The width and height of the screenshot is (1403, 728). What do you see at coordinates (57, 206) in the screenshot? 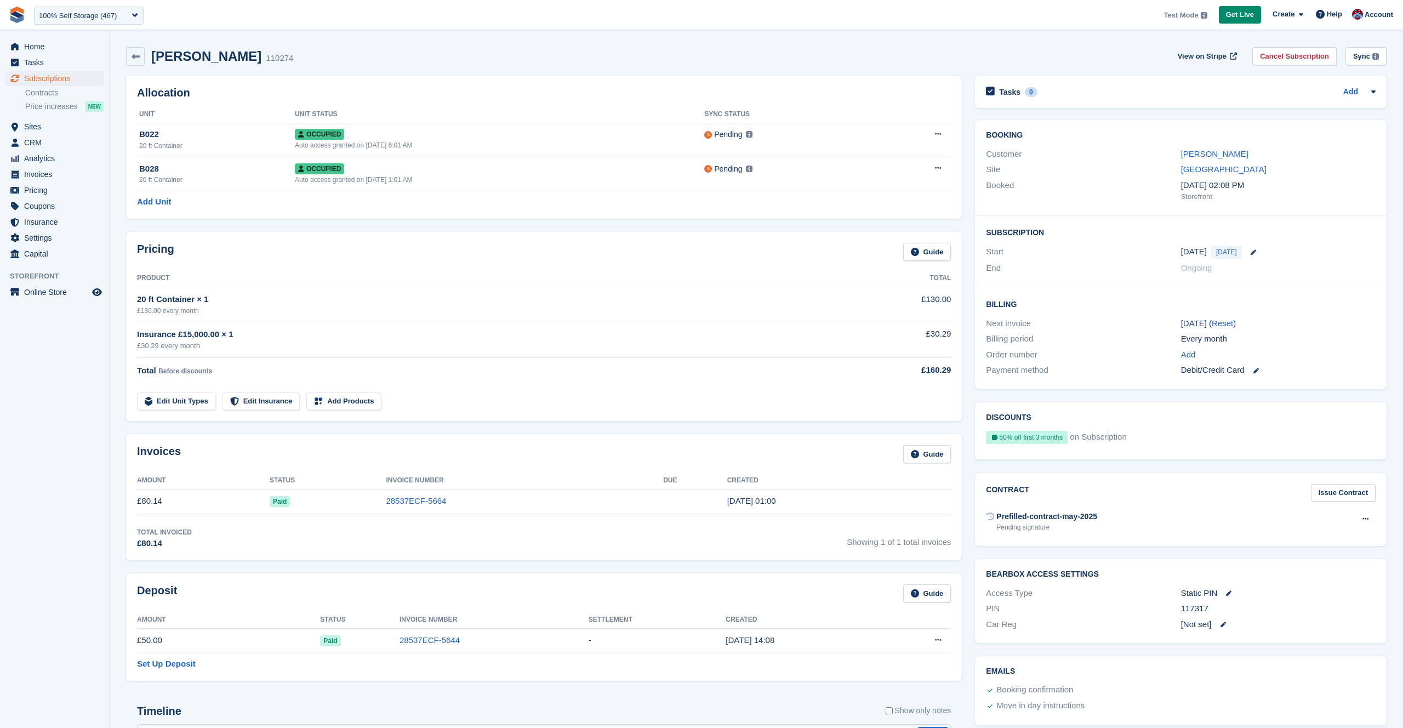
I see `span: Coupons` at bounding box center [57, 206].